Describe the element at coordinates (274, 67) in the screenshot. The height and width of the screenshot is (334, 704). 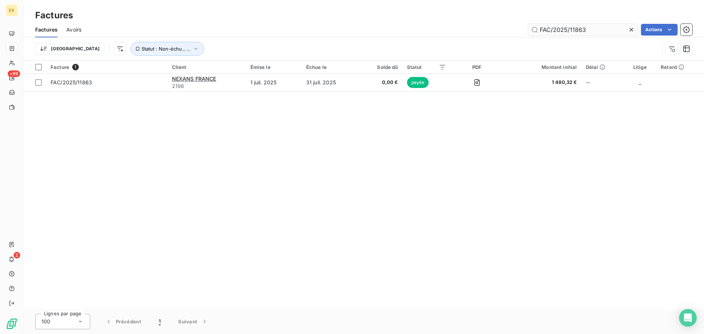
I see `div: Émise le` at that location.